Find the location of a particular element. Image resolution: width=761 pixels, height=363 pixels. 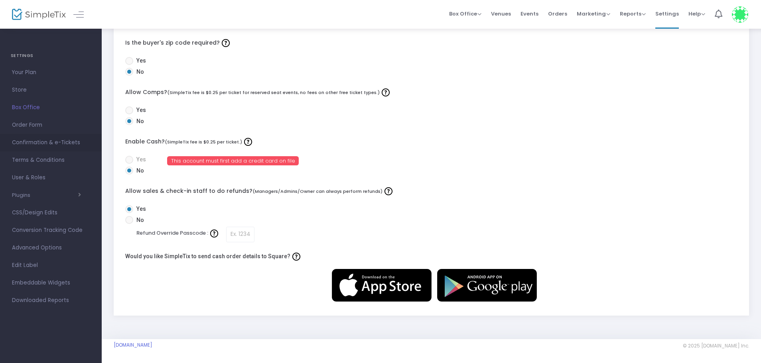

span: Downloaded Reports is located at coordinates (51, 301).